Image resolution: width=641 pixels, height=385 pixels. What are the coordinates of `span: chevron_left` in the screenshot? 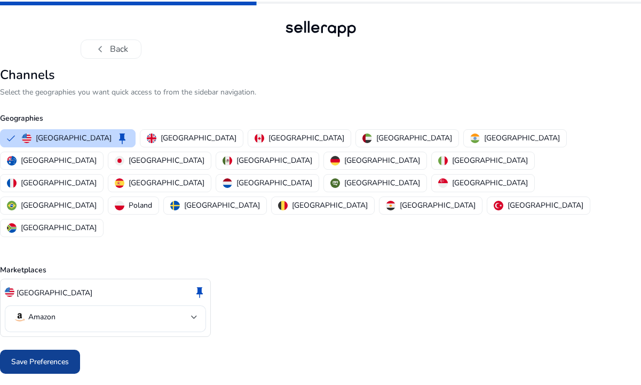 It's located at (100, 49).